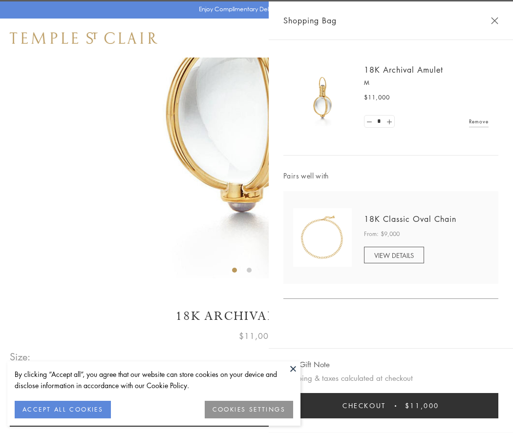 Image resolution: width=513 pixels, height=433 pixels. I want to click on p: M, so click(426, 83).